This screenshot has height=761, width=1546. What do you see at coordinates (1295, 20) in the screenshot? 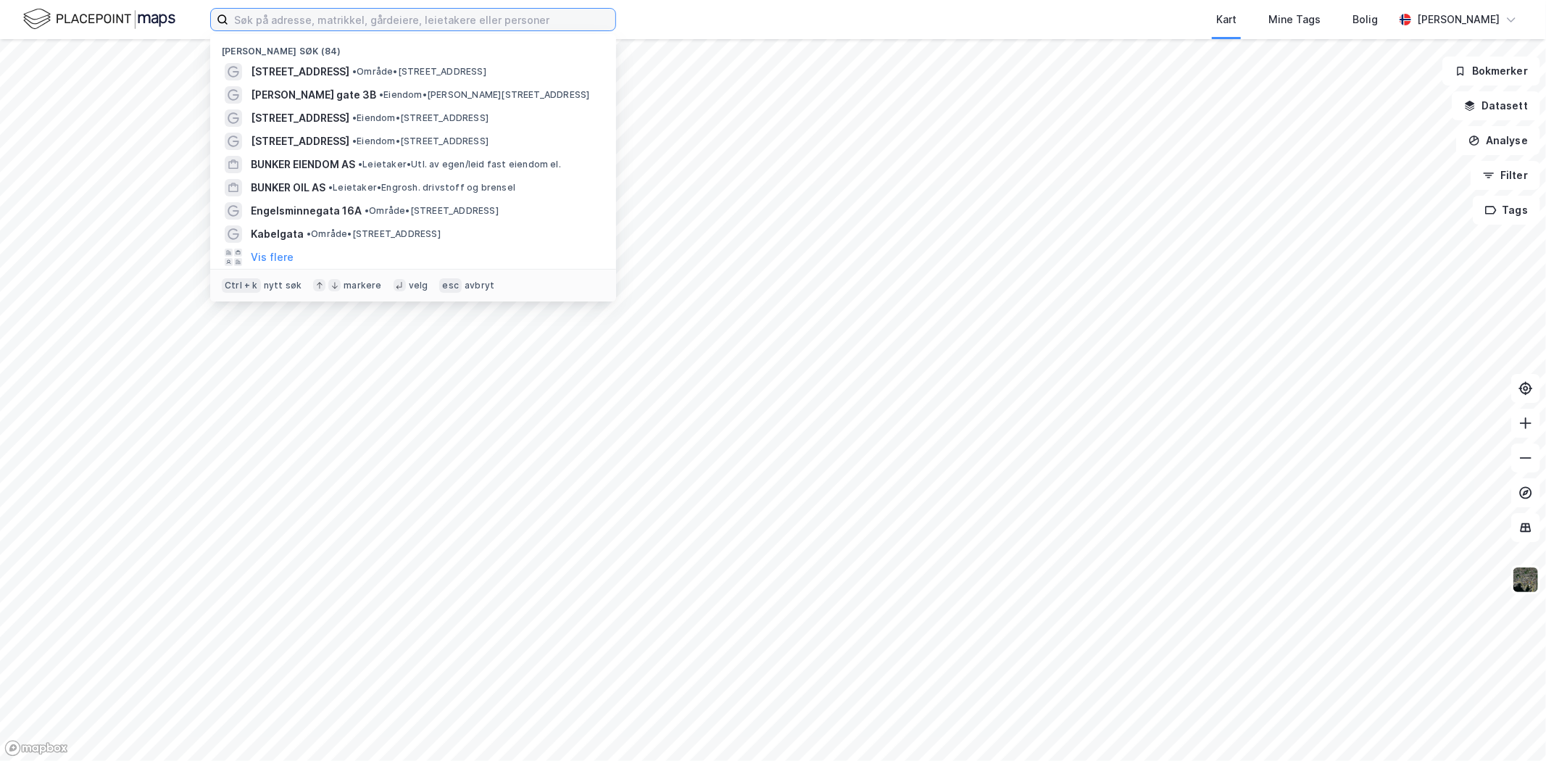
I see `div: Mine Tags` at bounding box center [1295, 20].